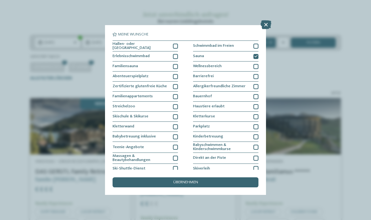 Image resolution: width=371 pixels, height=220 pixels. I want to click on span: Massagen & Beautybehandlungen, so click(141, 158).